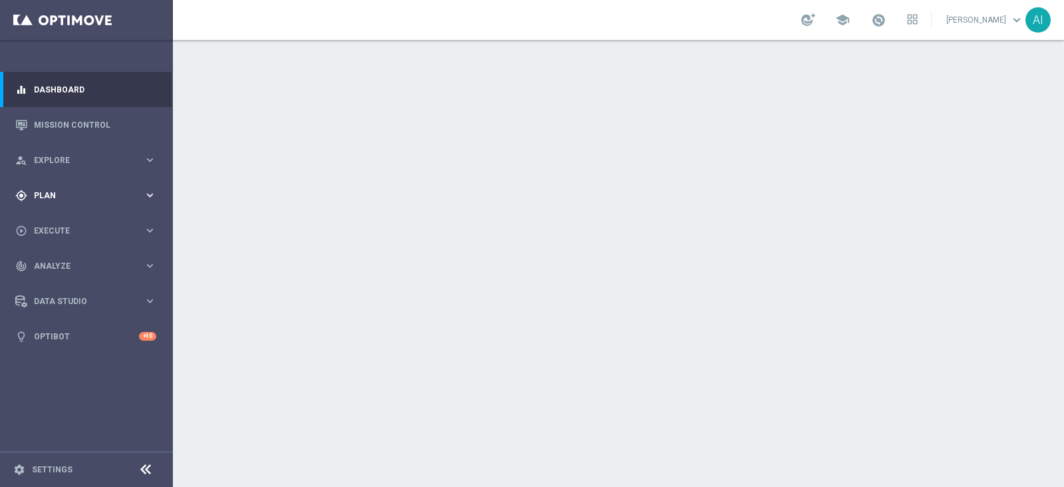 This screenshot has height=487, width=1064. I want to click on span: Analyze, so click(88, 266).